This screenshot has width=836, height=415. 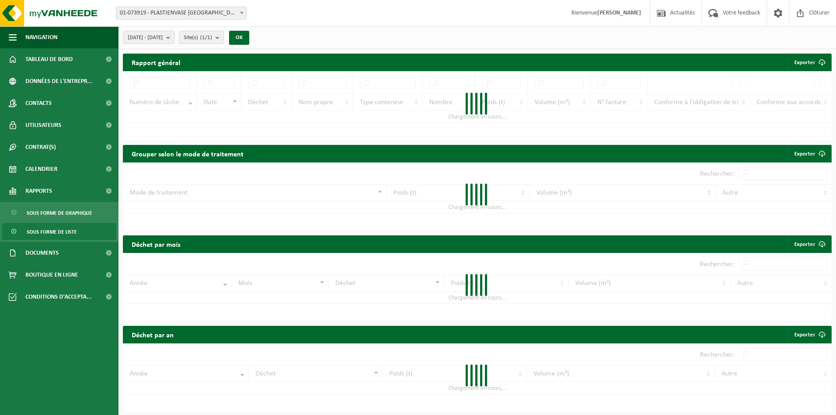 I want to click on span: Sous forme de graphique, so click(x=59, y=213).